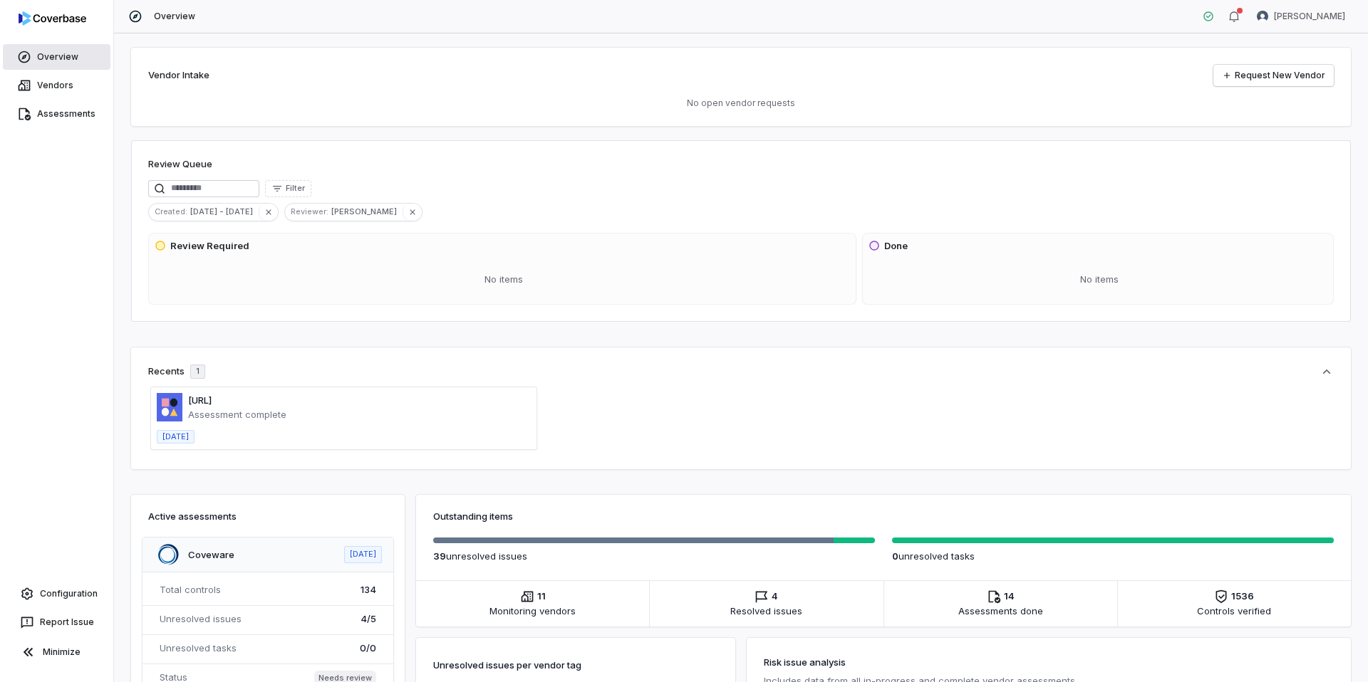  What do you see at coordinates (56, 85) in the screenshot?
I see `a: Vendors` at bounding box center [56, 85].